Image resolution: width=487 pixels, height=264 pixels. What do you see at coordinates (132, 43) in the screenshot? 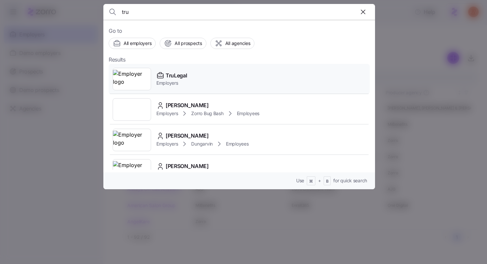
I see `button: All employers` at bounding box center [132, 43].